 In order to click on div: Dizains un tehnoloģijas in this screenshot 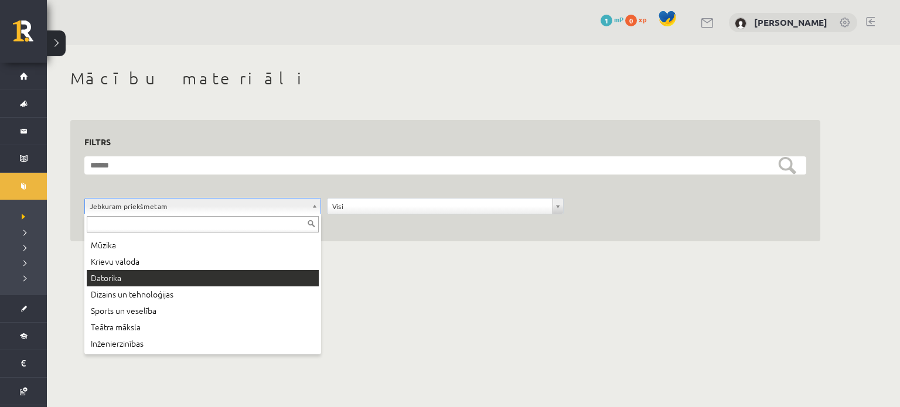, I will do `click(203, 295)`.